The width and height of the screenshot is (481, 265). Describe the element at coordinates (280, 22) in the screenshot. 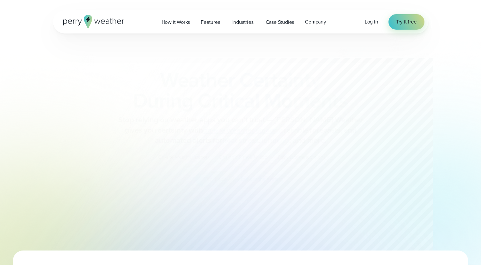

I see `span: Case Studies` at that location.